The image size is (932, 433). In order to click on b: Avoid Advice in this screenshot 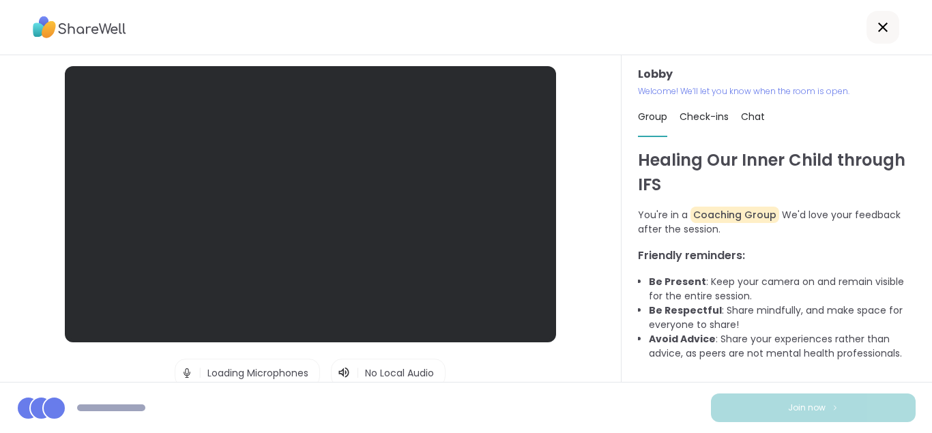, I will do `click(682, 339)`.